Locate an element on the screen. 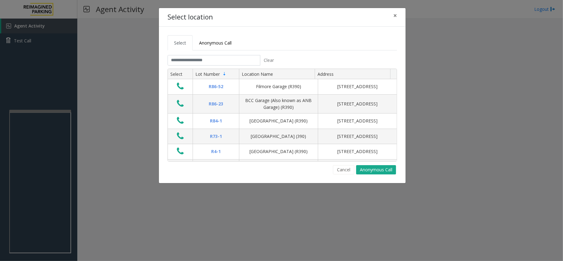  div: R73-1 is located at coordinates (216, 136).